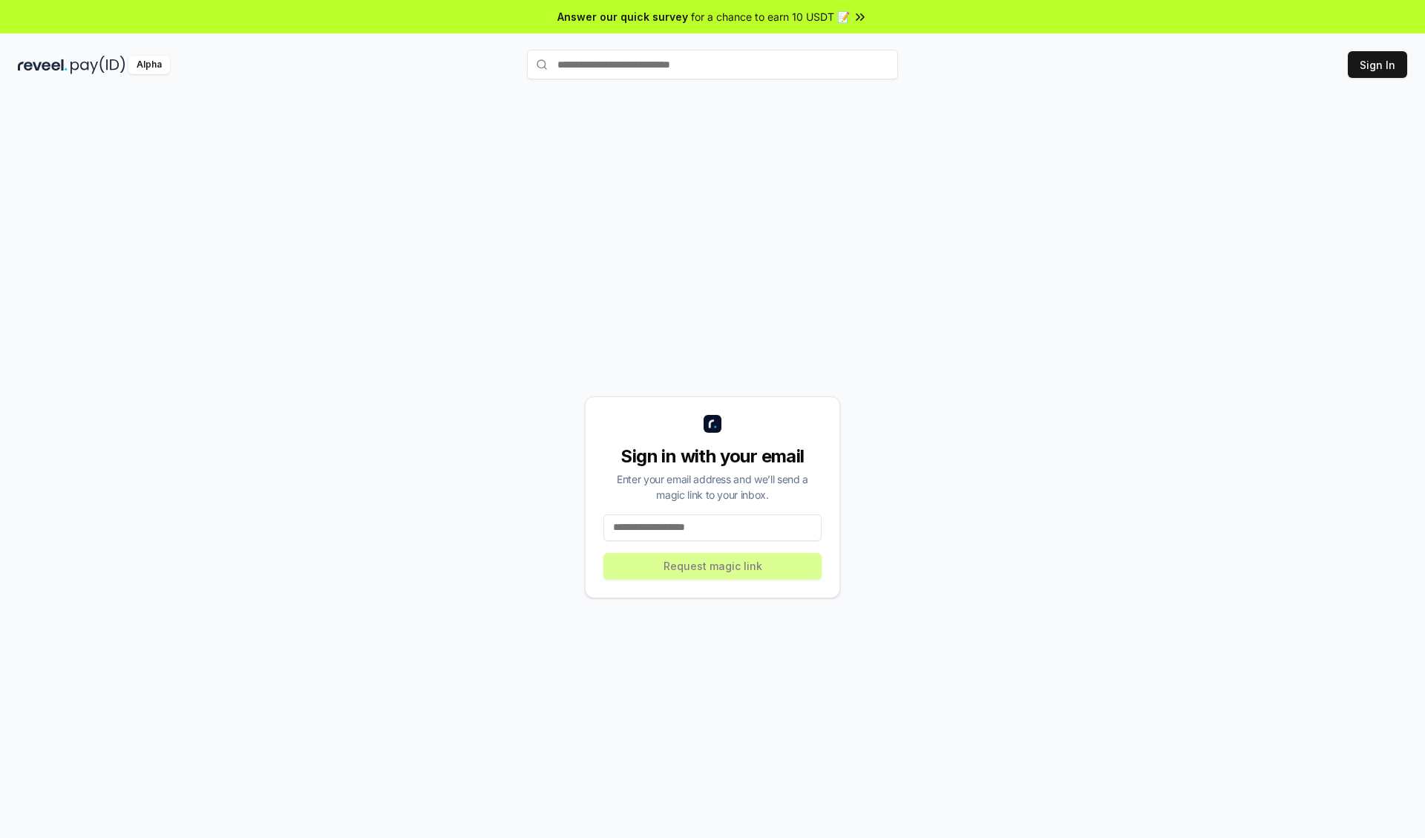 Image resolution: width=1425 pixels, height=838 pixels. I want to click on img: reveel_dark, so click(42, 65).